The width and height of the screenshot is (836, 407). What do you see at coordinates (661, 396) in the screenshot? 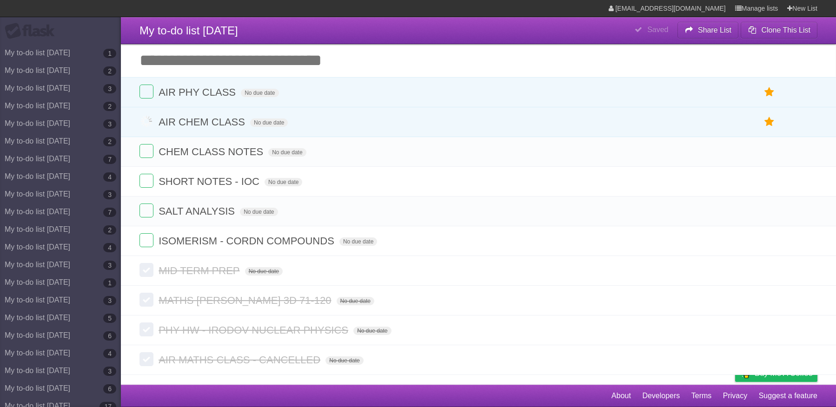
I see `a: Developers` at bounding box center [661, 396].